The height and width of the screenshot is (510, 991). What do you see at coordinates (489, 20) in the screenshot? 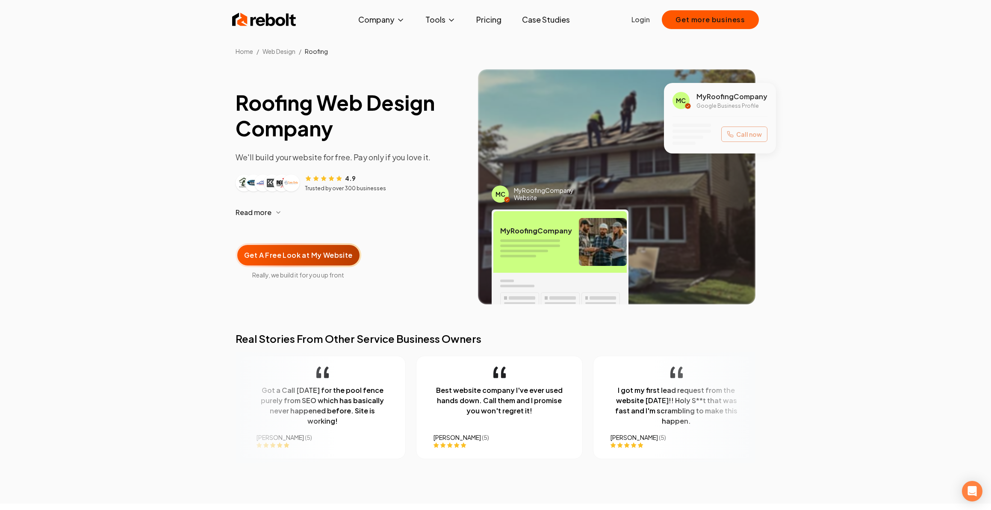
I see `a: Pricing` at bounding box center [489, 20].